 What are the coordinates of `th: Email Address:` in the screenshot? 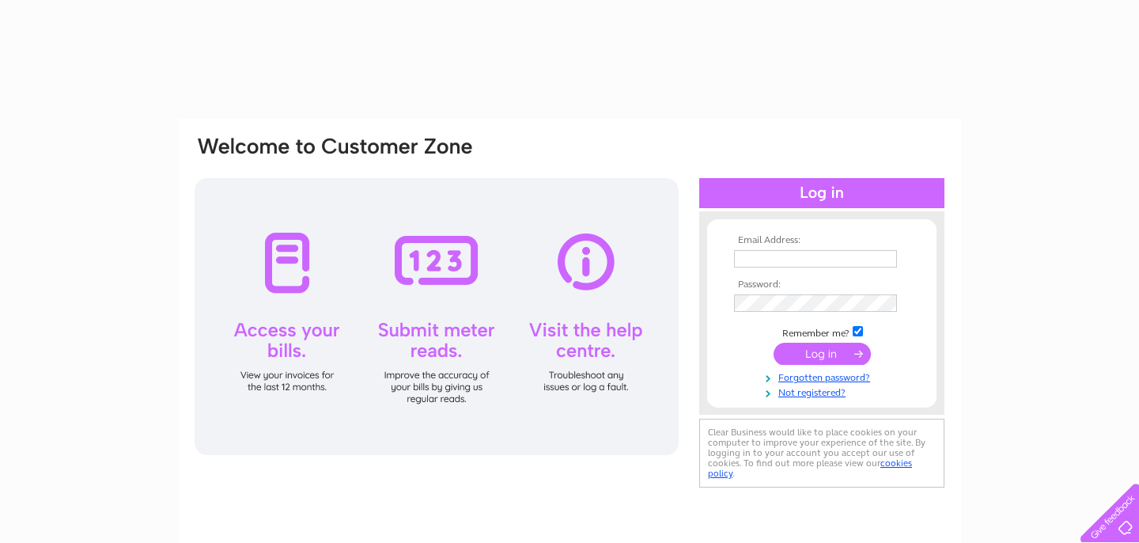 It's located at (822, 240).